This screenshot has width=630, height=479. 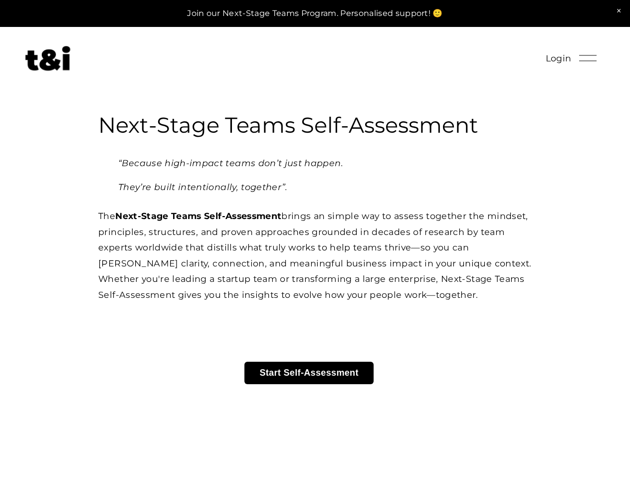 I want to click on img: Future of Work Experts, so click(x=48, y=58).